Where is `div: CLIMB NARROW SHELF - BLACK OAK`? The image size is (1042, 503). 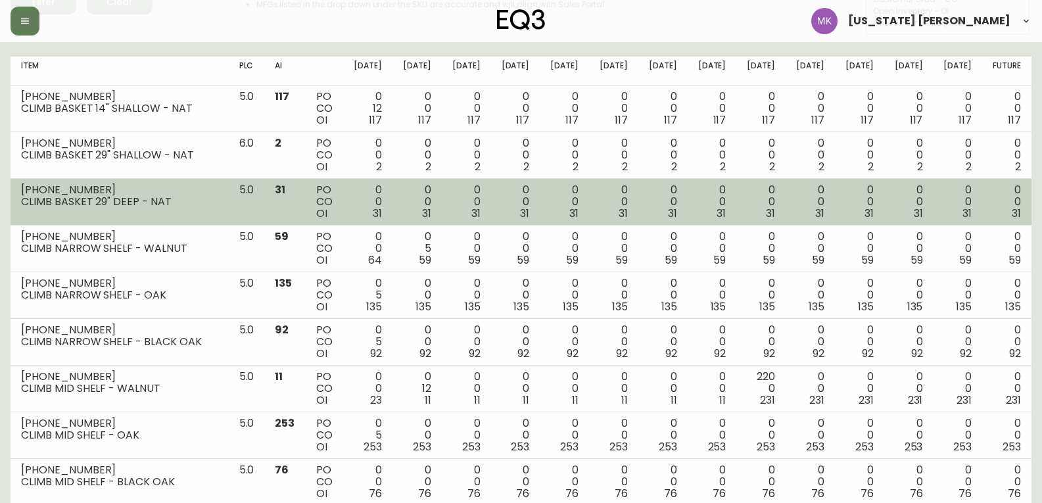 div: CLIMB NARROW SHELF - BLACK OAK is located at coordinates (120, 342).